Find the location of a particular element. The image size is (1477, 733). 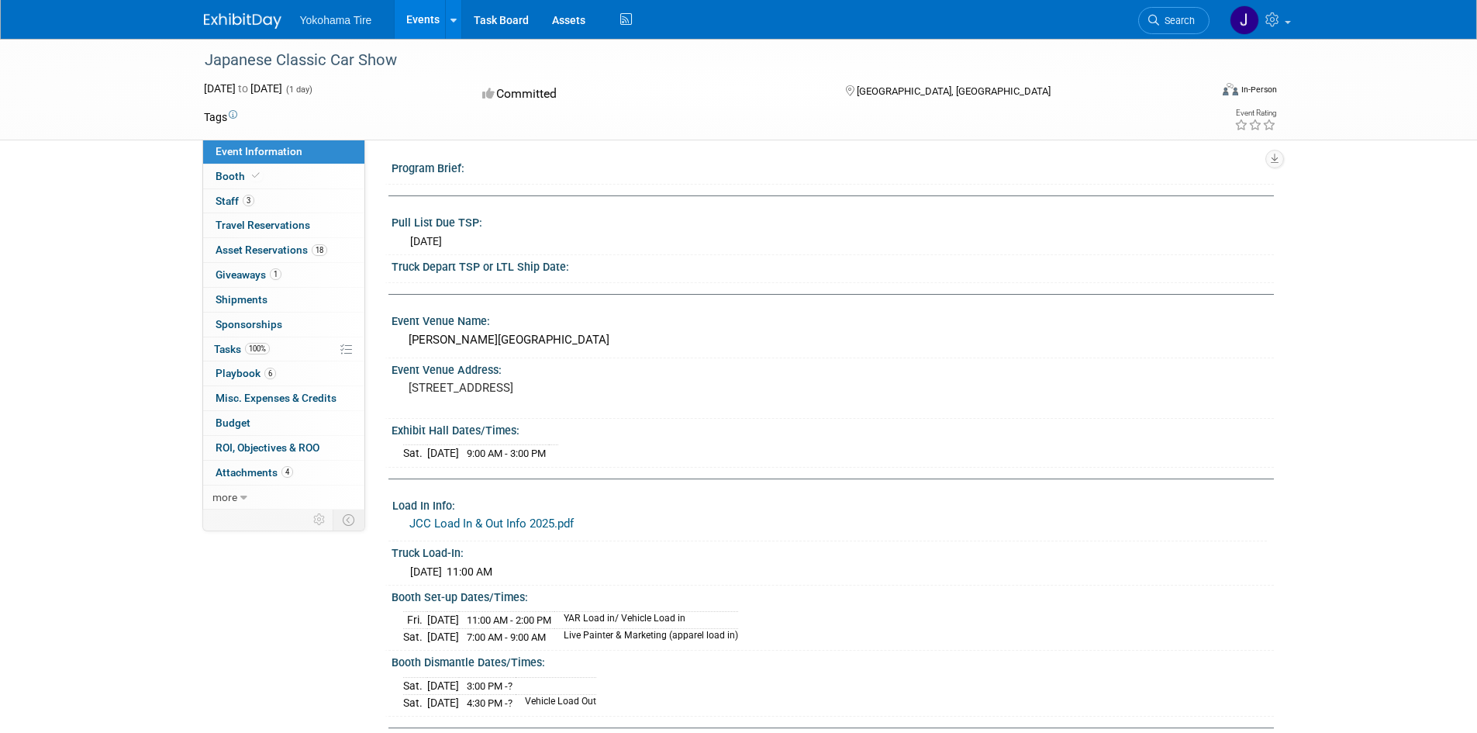

span: 18 is located at coordinates (319, 250).